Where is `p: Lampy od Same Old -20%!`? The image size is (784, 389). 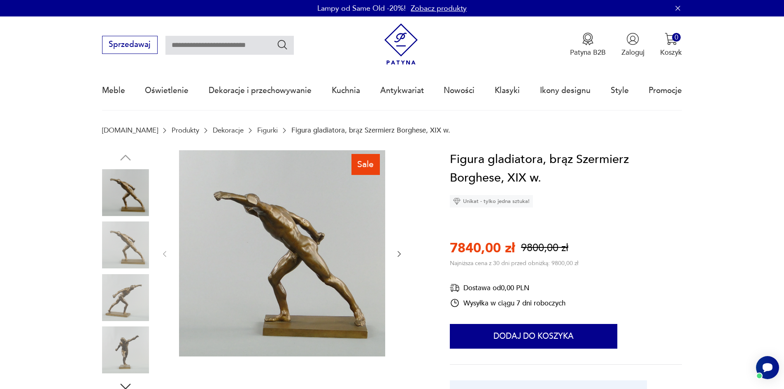 p: Lampy od Same Old -20%! is located at coordinates (362, 8).